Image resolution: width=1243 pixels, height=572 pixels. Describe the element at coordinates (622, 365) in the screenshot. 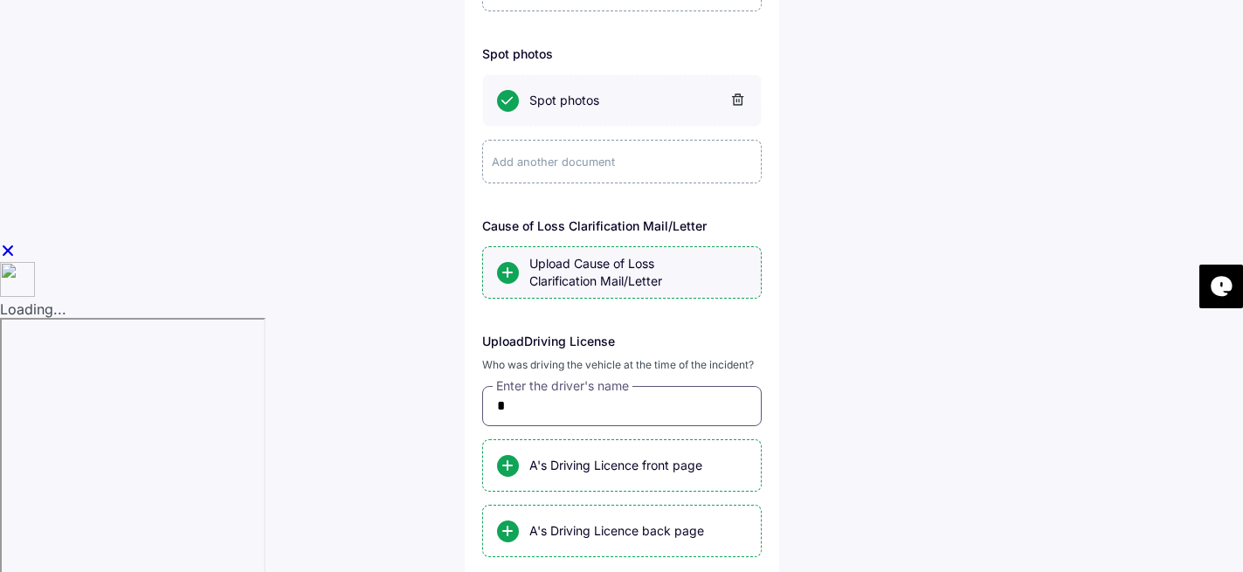

I see `div: Who was driving the vehicle at the time of the incident?` at that location.